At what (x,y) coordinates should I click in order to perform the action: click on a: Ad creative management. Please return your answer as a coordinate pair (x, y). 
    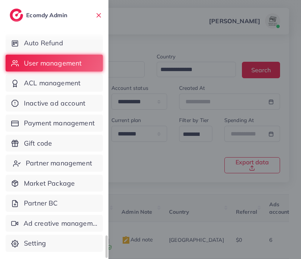
    Looking at the image, I should click on (54, 223).